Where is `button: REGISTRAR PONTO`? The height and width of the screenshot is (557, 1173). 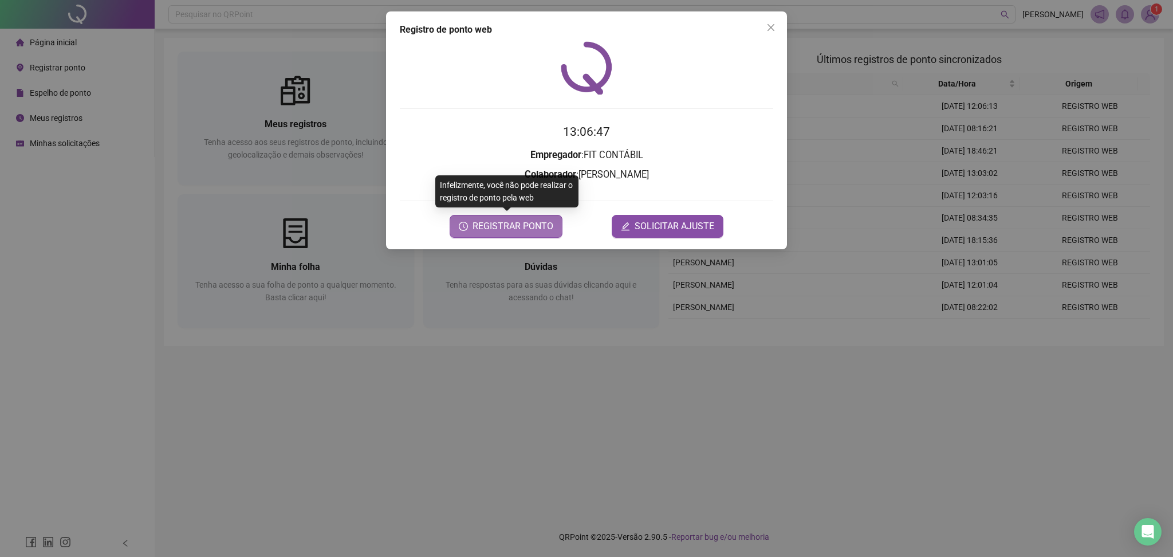
button: REGISTRAR PONTO is located at coordinates (506, 226).